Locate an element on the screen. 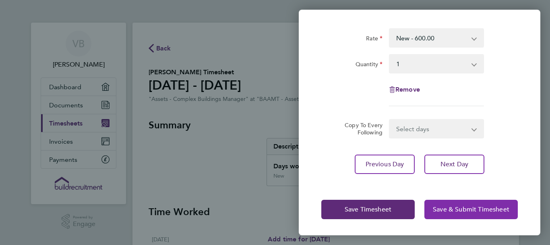 This screenshot has width=550, height=245. button: Save & Submit Timesheet is located at coordinates (471, 209).